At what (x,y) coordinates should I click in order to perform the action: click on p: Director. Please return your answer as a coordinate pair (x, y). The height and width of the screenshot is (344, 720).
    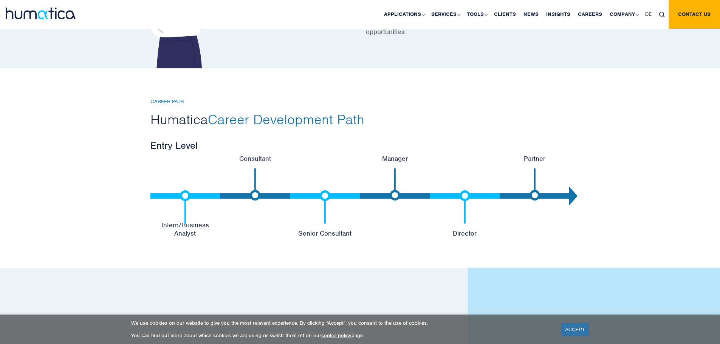
    Looking at the image, I should click on (464, 233).